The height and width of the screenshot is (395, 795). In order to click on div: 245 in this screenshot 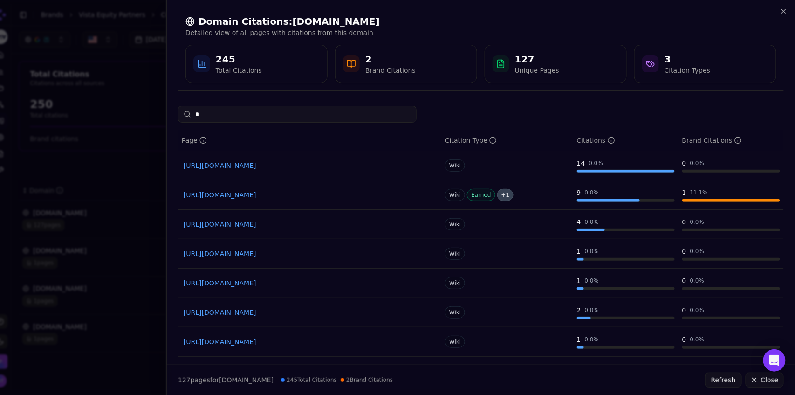, I will do `click(239, 59)`.